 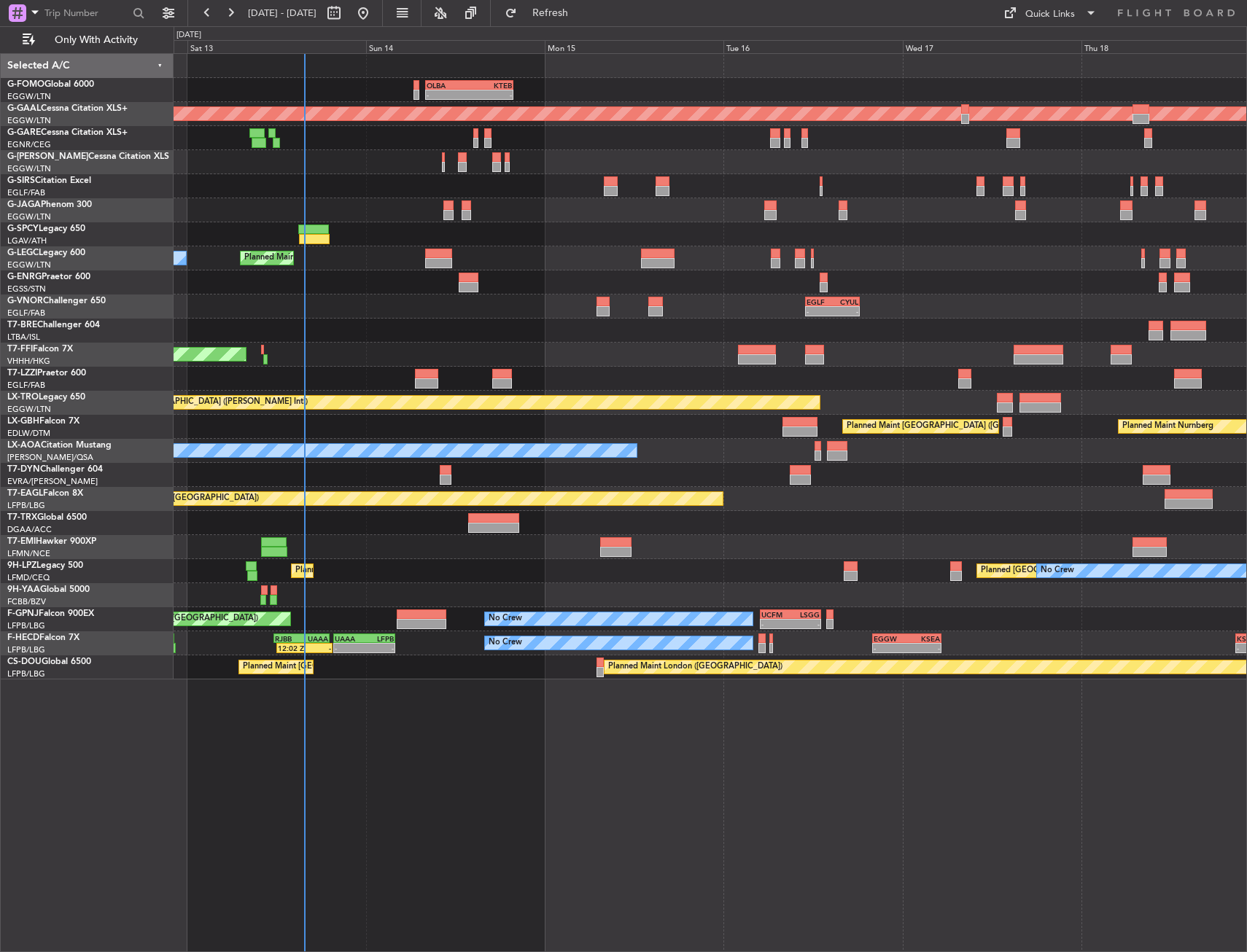 I want to click on span: G-FOMO, so click(x=25, y=85).